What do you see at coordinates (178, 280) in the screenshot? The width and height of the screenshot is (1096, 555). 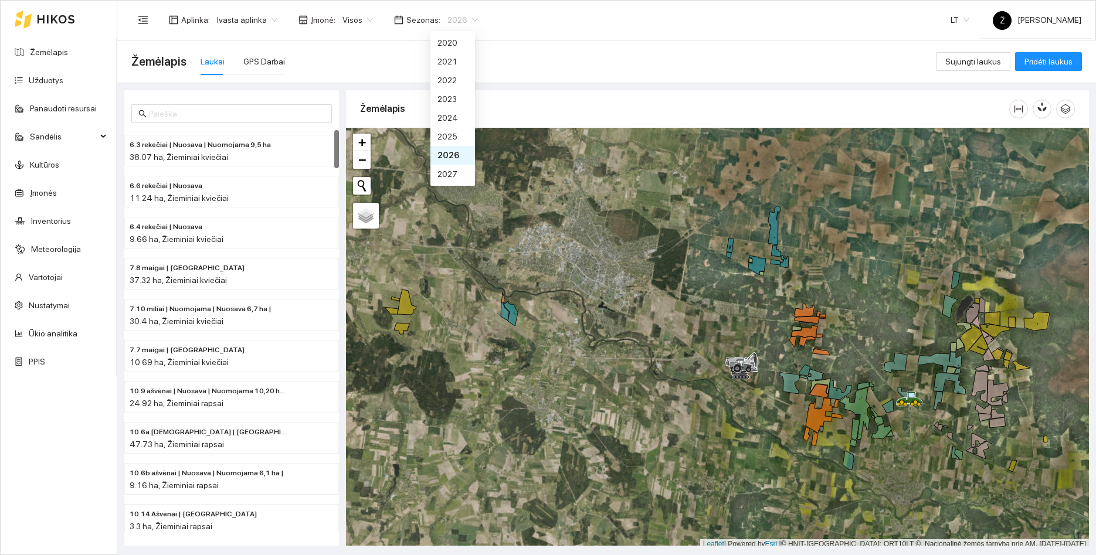 I see `span: 37.32 ha, Žieminiai kviečiai` at bounding box center [178, 280].